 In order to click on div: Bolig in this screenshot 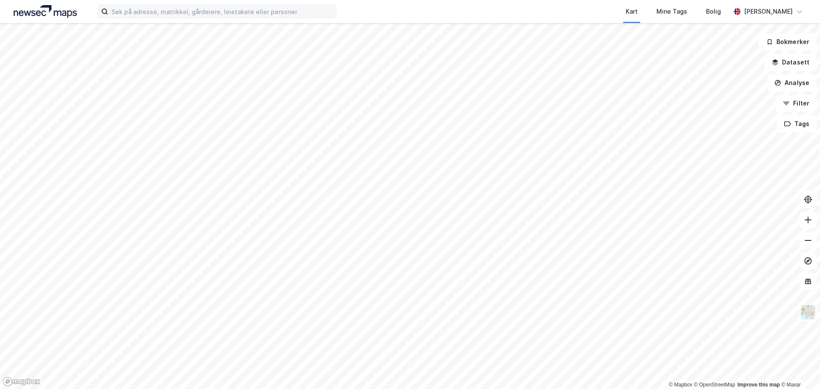, I will do `click(713, 12)`.